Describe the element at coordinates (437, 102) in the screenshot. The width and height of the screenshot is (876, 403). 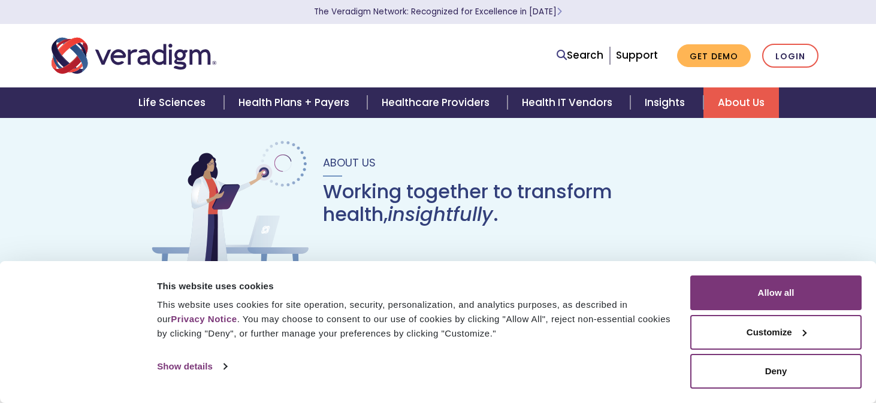
I see `a: Healthcare Providers` at that location.